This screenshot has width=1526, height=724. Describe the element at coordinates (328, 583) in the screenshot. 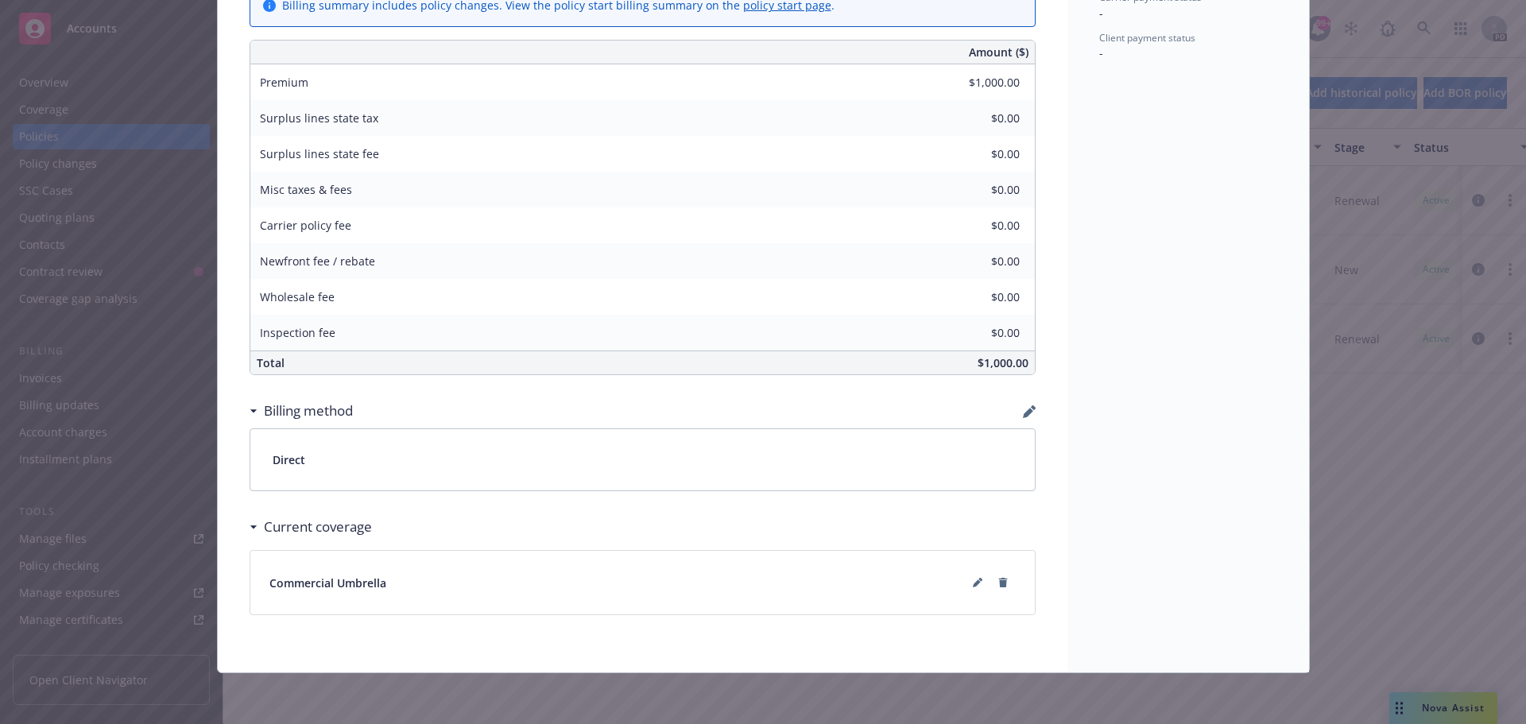

I see `span: Commercial Umbrella` at that location.